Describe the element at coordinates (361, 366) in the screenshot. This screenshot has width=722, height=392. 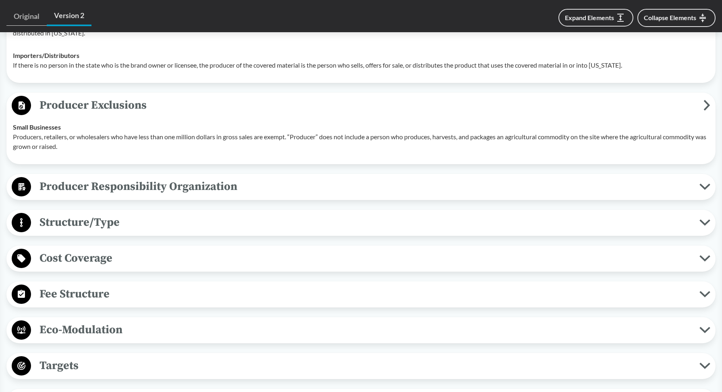
I see `button: Targets` at that location.